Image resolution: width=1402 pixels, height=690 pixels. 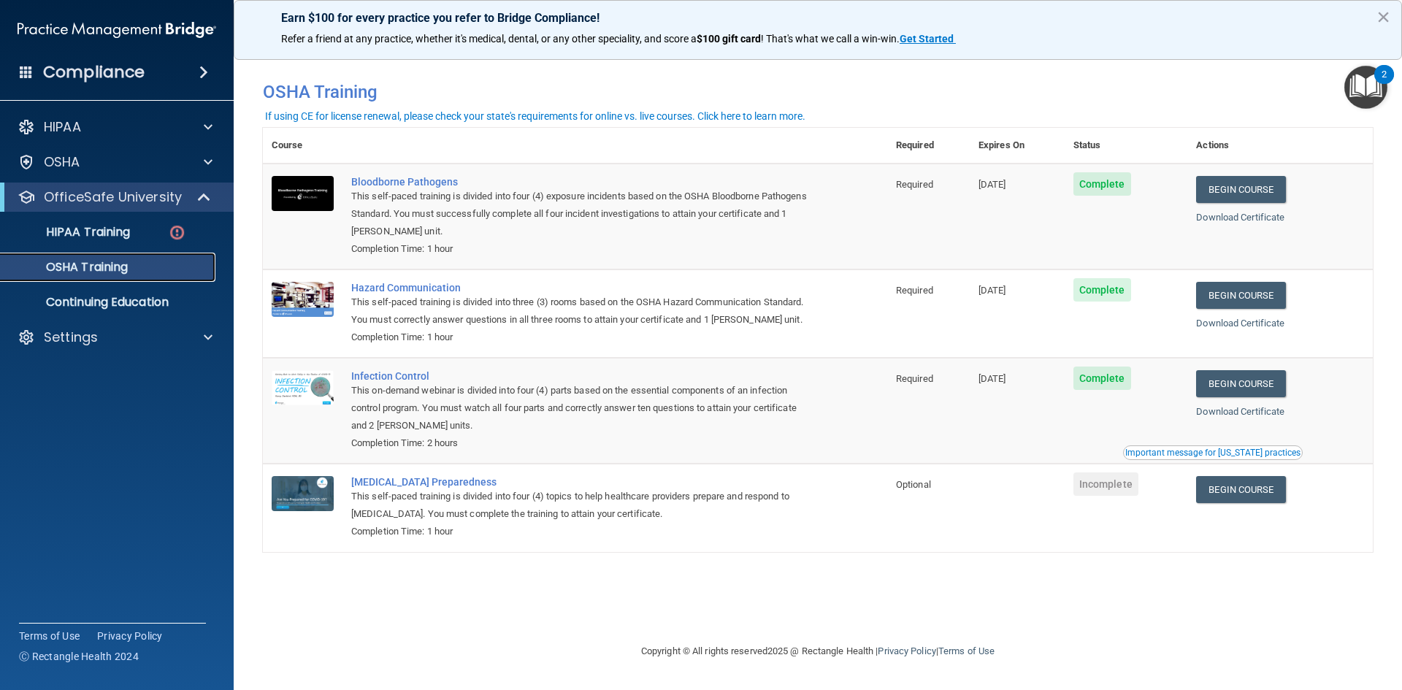 I want to click on span: Optional, so click(x=914, y=484).